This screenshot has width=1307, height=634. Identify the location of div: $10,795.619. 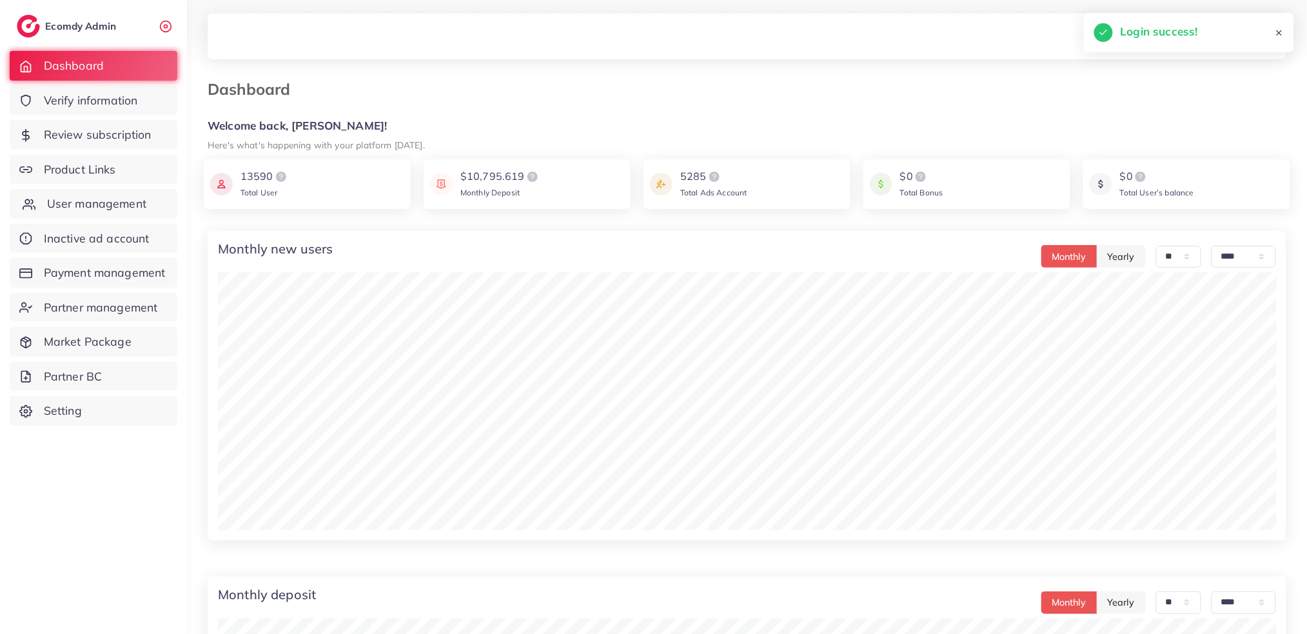
(500, 177).